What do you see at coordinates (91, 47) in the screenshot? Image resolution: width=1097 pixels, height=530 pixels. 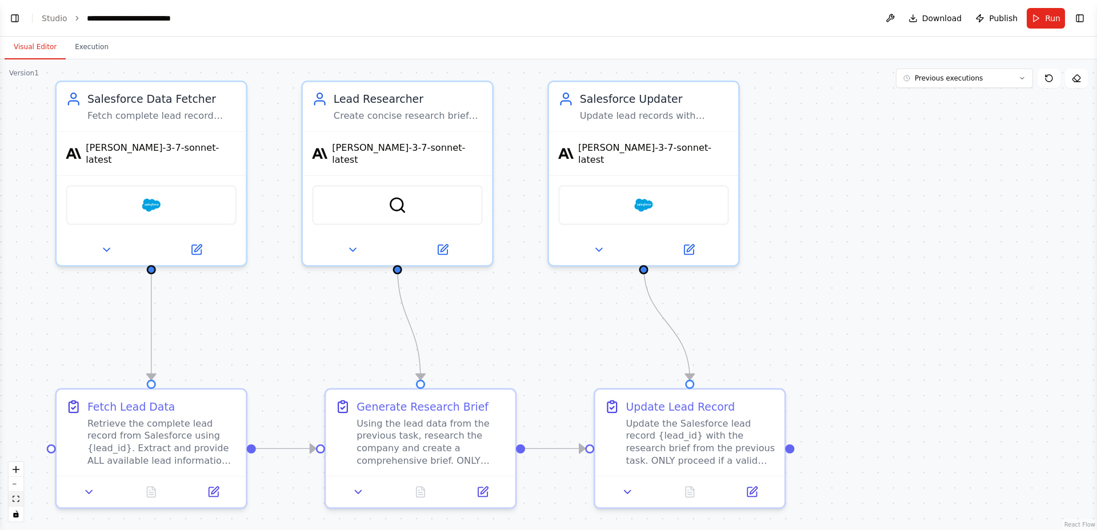 I see `button: Execution` at bounding box center [91, 47].